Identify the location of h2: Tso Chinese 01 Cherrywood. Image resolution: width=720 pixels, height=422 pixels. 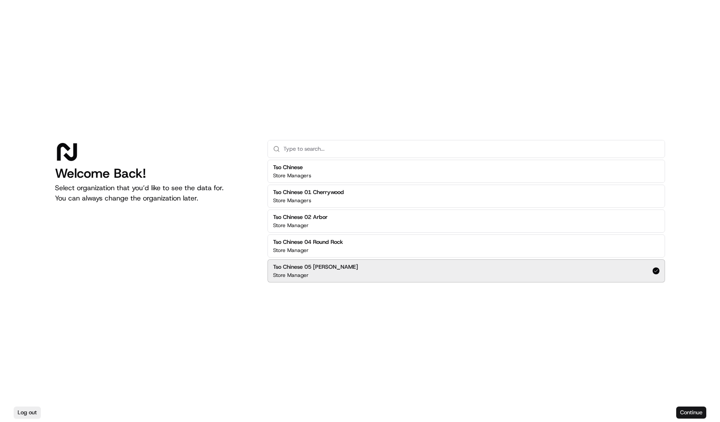
(308, 192).